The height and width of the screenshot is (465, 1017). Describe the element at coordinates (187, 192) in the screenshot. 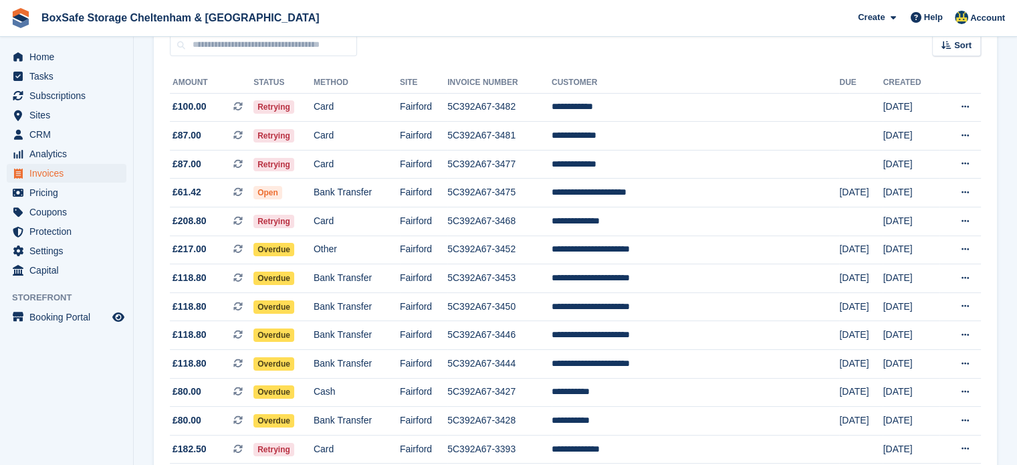

I see `span: £61.42` at that location.